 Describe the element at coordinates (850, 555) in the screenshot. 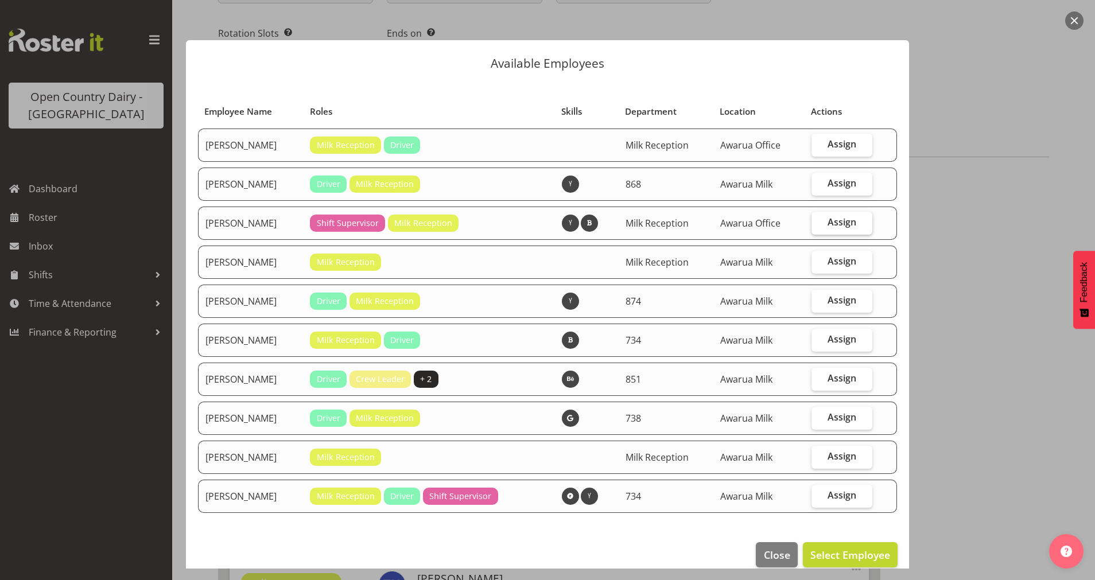

I see `span: Select Employee` at that location.